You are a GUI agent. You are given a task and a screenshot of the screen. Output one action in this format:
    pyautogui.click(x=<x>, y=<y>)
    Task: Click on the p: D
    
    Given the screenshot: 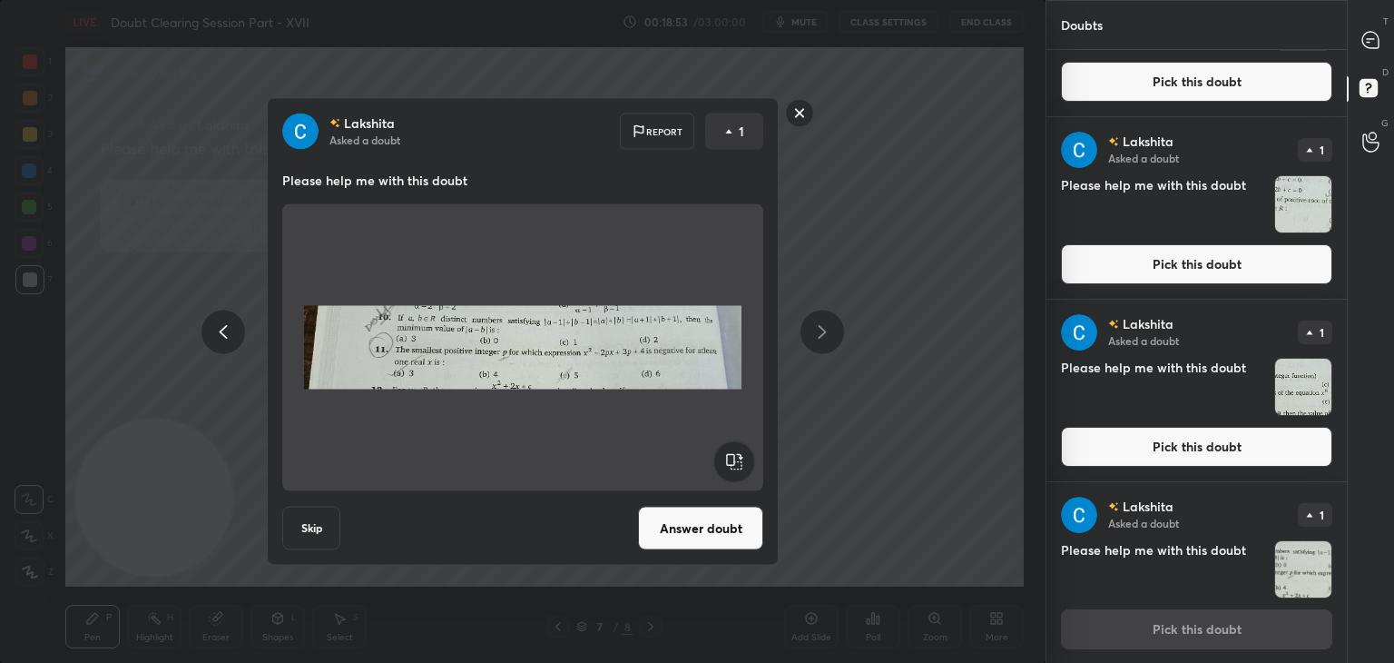 What is the action you would take?
    pyautogui.click(x=1385, y=72)
    